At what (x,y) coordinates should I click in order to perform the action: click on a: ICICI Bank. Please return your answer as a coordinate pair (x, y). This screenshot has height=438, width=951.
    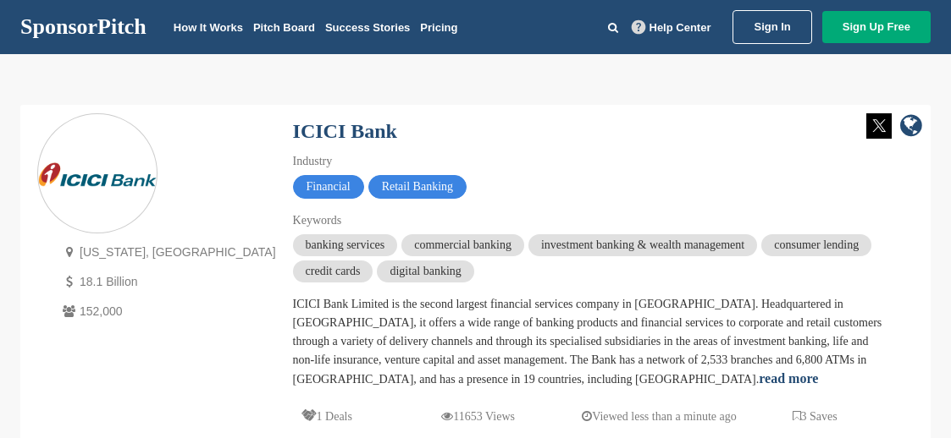
    Looking at the image, I should click on (344, 131).